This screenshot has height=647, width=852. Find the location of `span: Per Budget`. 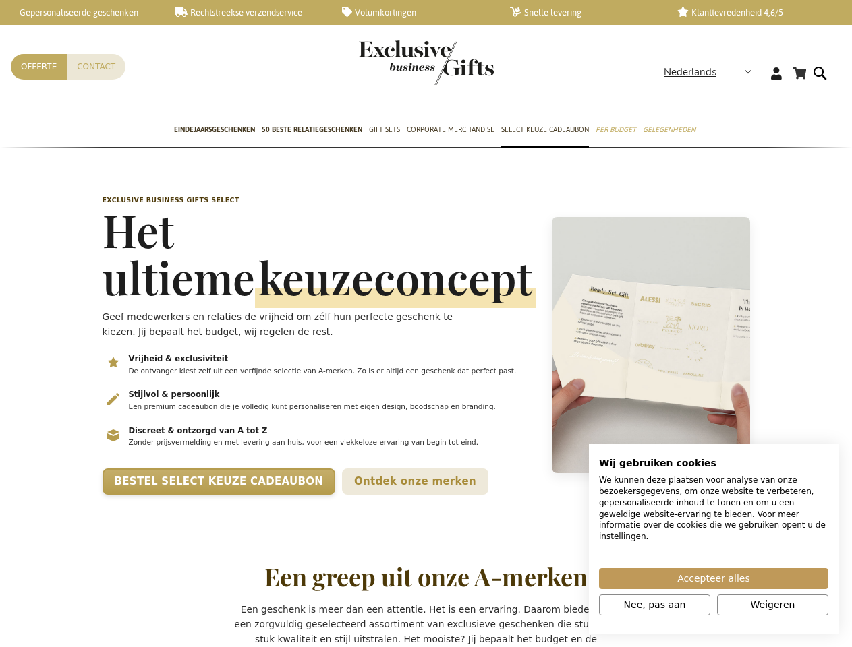

span: Per Budget is located at coordinates (616, 129).